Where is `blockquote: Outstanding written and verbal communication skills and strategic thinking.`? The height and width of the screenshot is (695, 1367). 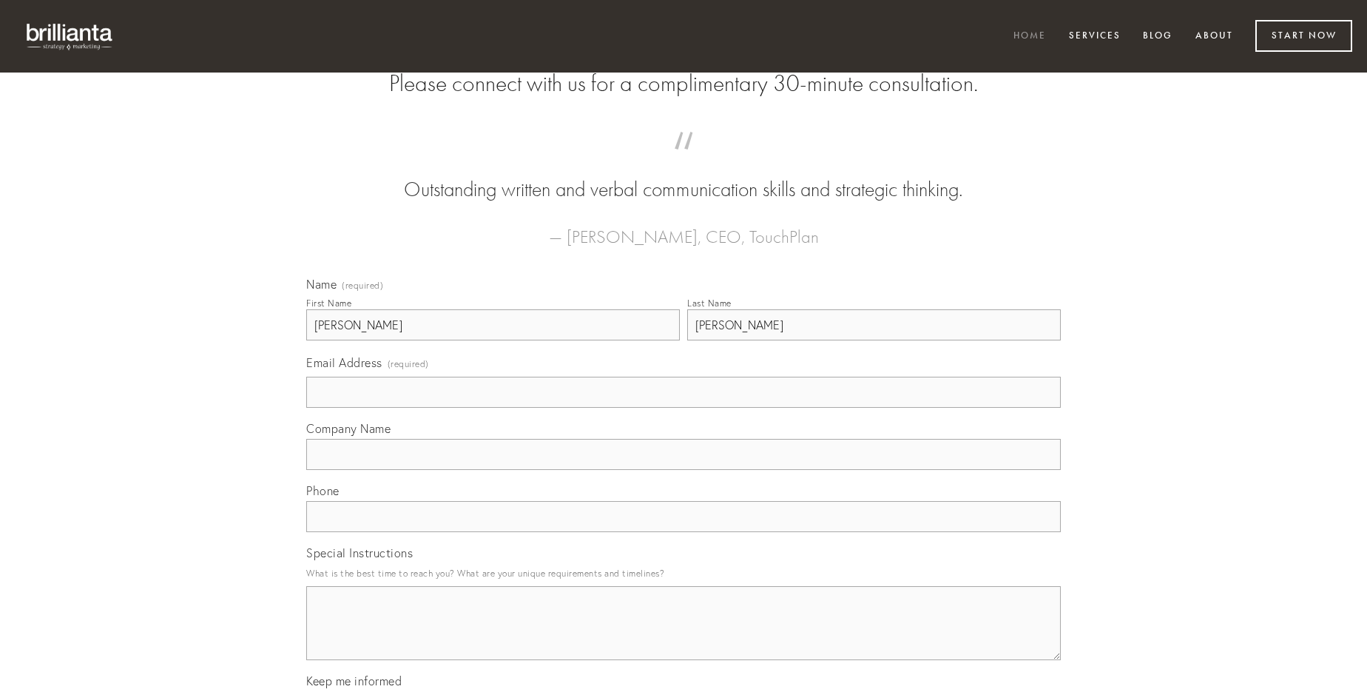
blockquote: Outstanding written and verbal communication skills and strategic thinking. is located at coordinates (683, 175).